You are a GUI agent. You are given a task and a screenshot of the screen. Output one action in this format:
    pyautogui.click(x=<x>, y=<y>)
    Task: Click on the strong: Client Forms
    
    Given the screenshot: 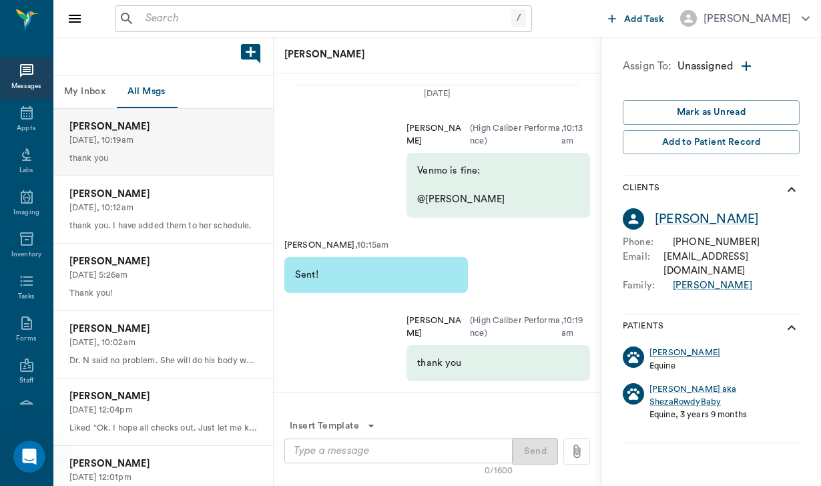 What is the action you would take?
    pyautogui.click(x=87, y=307)
    